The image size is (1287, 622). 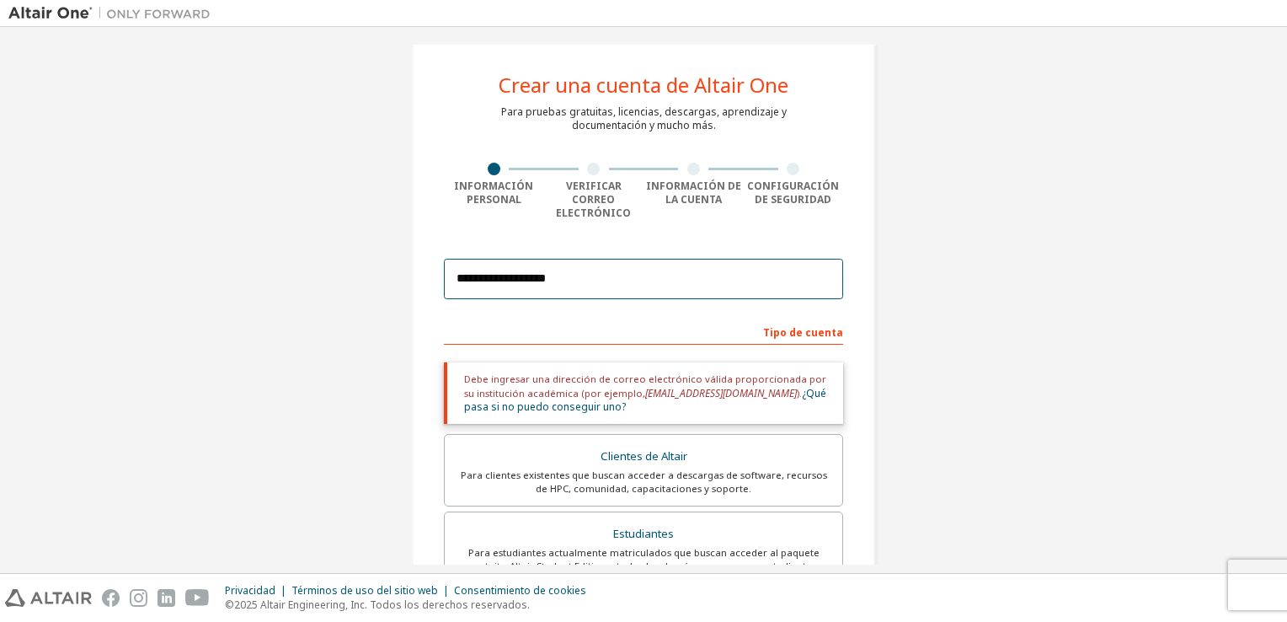 What do you see at coordinates (594, 200) in the screenshot?
I see `div: Verificar correo electrónico` at bounding box center [594, 200].